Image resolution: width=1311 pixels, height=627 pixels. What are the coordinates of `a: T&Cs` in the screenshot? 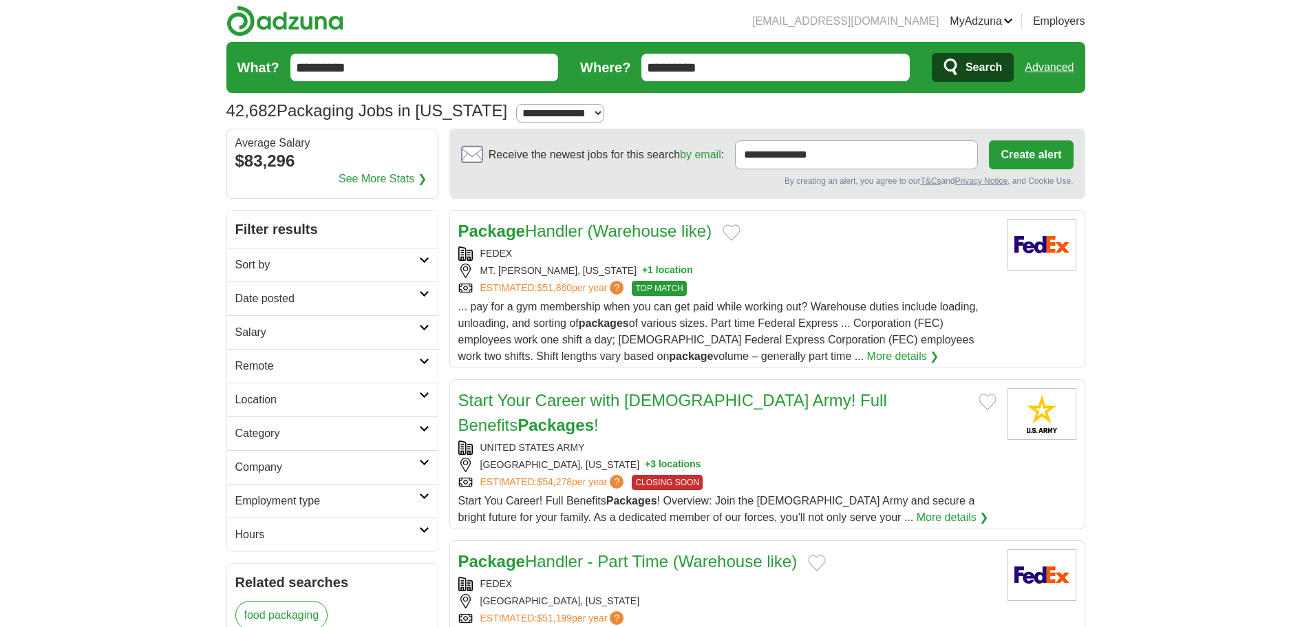 It's located at (930, 181).